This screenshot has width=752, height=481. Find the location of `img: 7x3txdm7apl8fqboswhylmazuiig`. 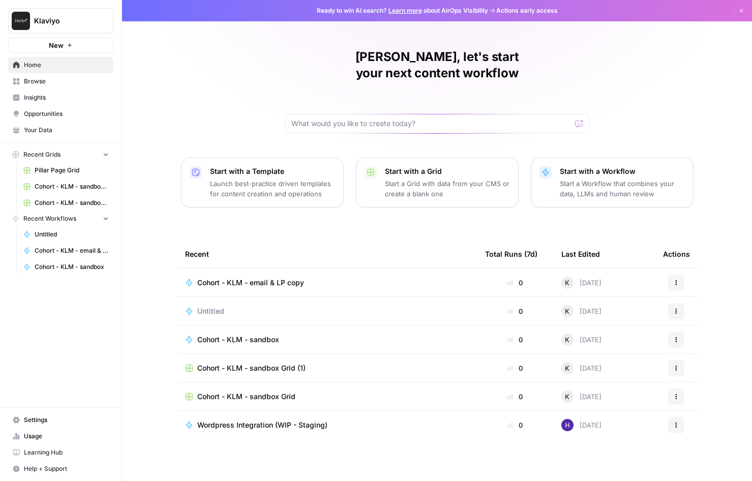

img: 7x3txdm7apl8fqboswhylmazuiig is located at coordinates (567, 425).